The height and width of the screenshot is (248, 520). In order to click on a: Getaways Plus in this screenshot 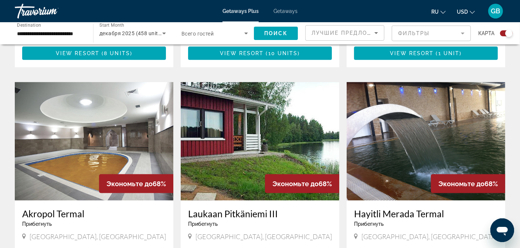, I will do `click(241, 11)`.